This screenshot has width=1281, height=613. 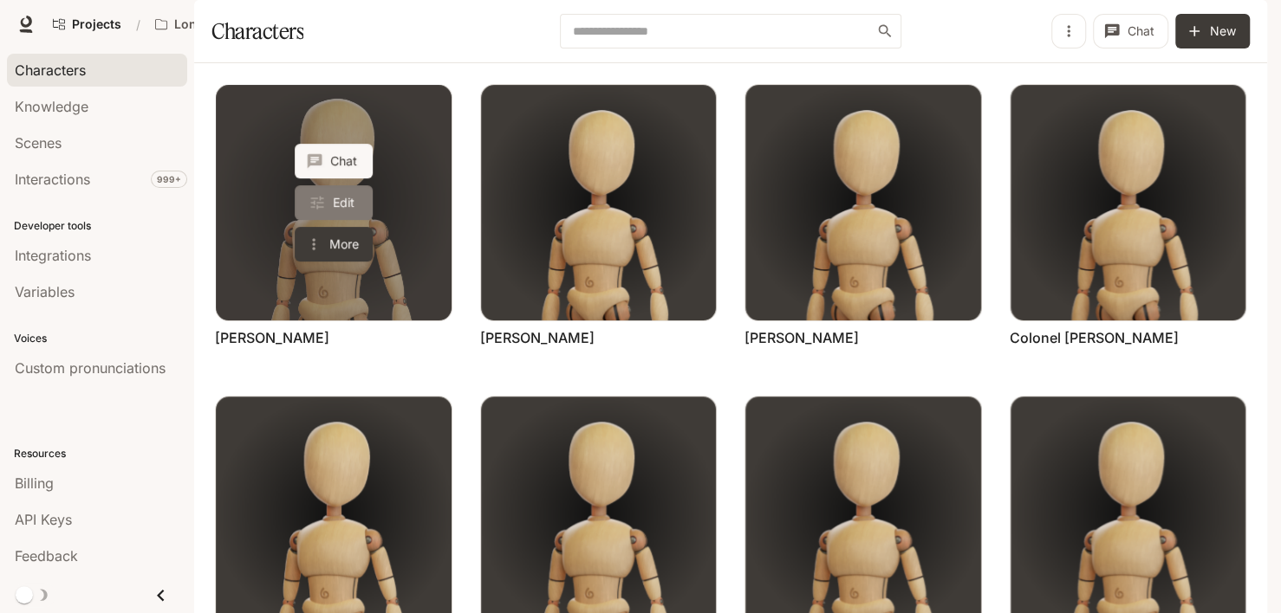 I want to click on h1: Characters, so click(x=257, y=31).